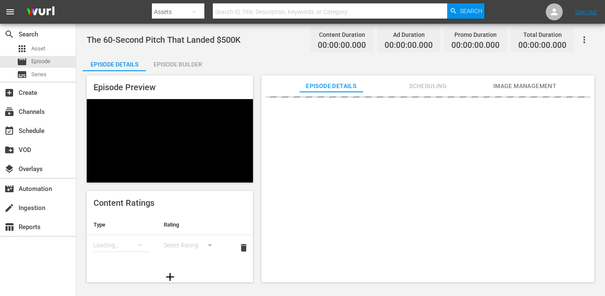  I want to click on button: Episode Details, so click(114, 63).